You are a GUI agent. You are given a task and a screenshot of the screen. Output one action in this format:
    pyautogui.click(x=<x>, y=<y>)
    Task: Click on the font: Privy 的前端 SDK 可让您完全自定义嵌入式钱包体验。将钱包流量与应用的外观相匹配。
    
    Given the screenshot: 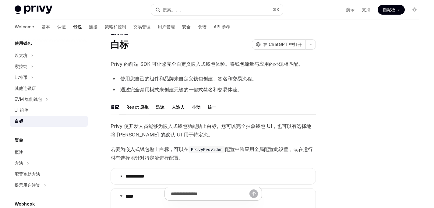 What is the action you would take?
    pyautogui.click(x=207, y=64)
    